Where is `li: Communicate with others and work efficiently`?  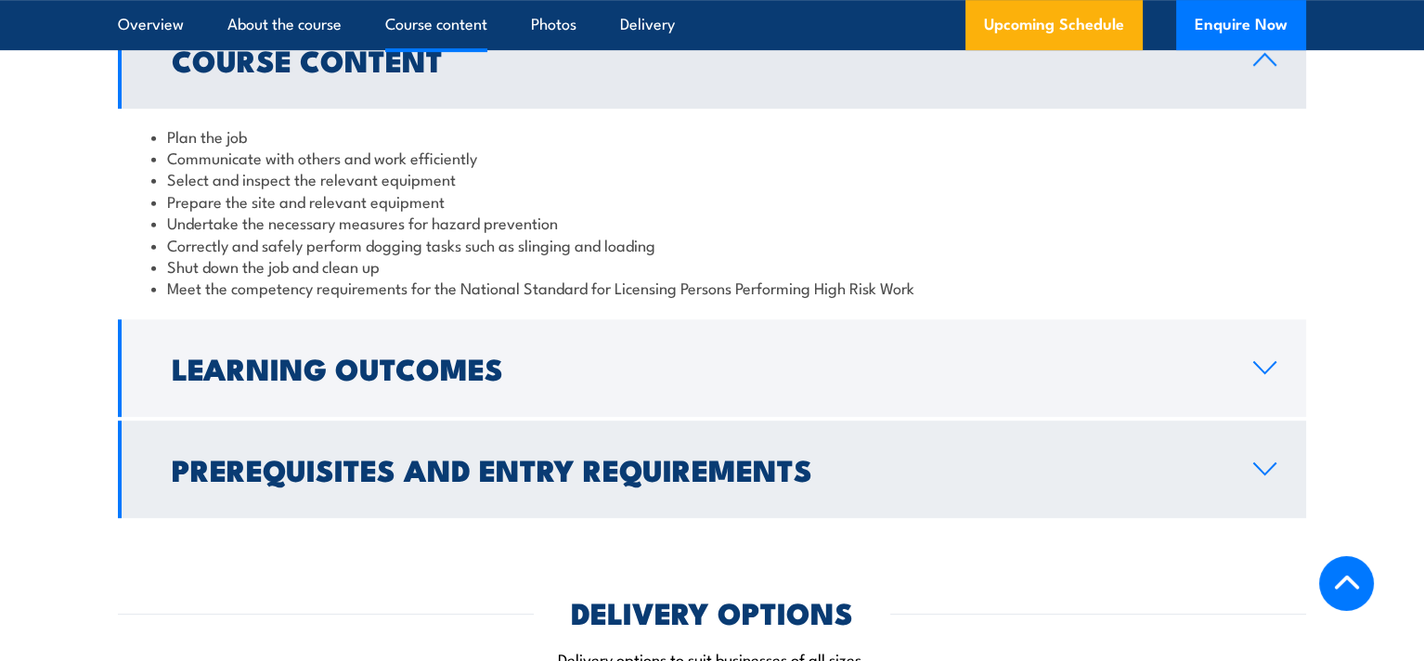 li: Communicate with others and work efficiently is located at coordinates (712, 157).